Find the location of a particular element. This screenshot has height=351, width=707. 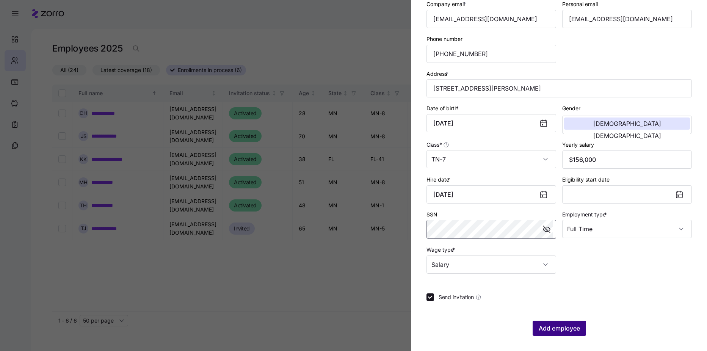

input: Yearly salary is located at coordinates (627, 160).